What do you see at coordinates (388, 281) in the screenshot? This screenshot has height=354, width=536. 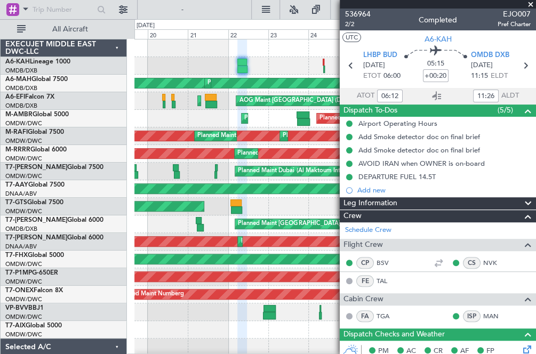 I see `a: TAL` at bounding box center [388, 281].